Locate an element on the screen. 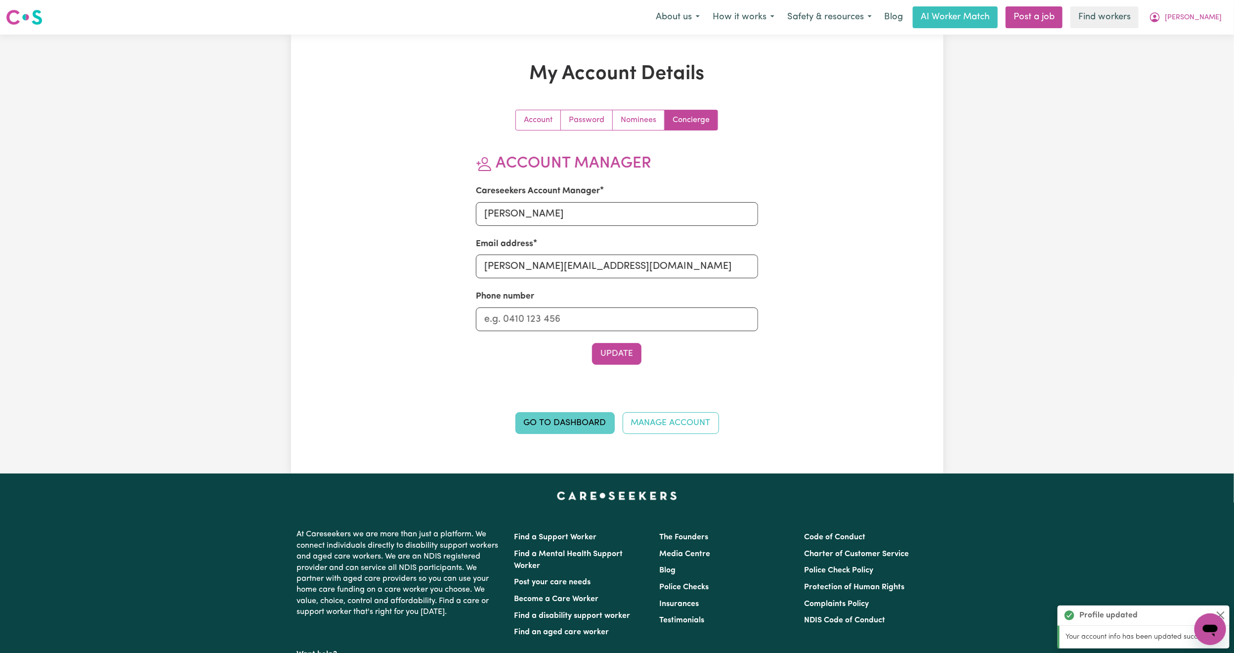  h2: Account Manager is located at coordinates (617, 164).